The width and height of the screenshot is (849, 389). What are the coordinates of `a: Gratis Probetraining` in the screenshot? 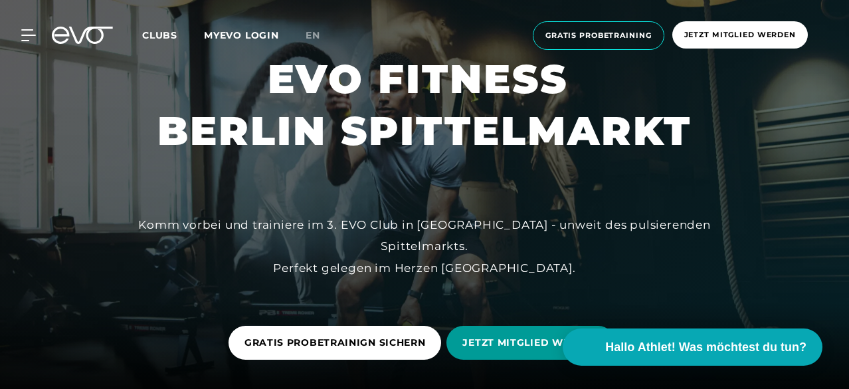 It's located at (599, 35).